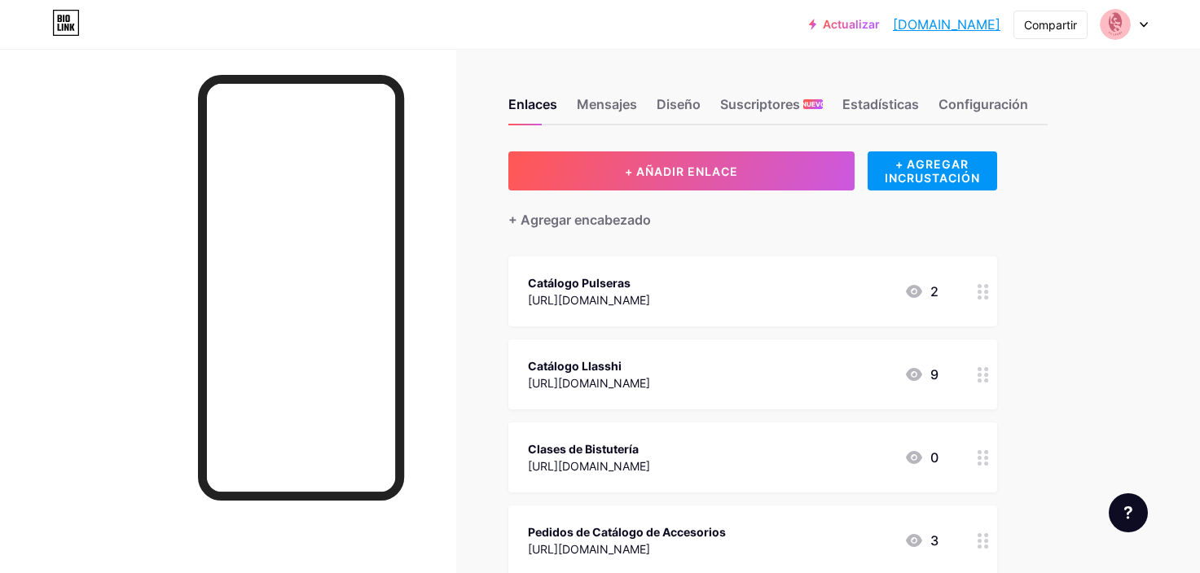  What do you see at coordinates (589, 449) in the screenshot?
I see `div: Clases de Bistutería` at bounding box center [589, 449].